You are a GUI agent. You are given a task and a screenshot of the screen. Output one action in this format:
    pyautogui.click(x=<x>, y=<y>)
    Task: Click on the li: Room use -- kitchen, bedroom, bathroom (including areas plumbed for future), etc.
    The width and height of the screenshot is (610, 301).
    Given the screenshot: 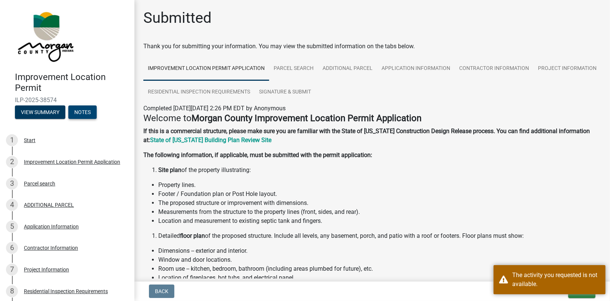 What is the action you would take?
    pyautogui.click(x=380, y=269)
    